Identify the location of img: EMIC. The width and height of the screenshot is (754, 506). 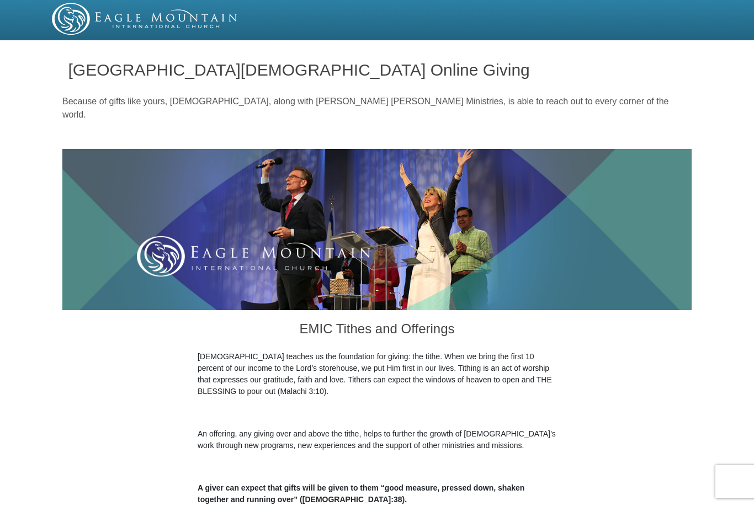
(145, 19).